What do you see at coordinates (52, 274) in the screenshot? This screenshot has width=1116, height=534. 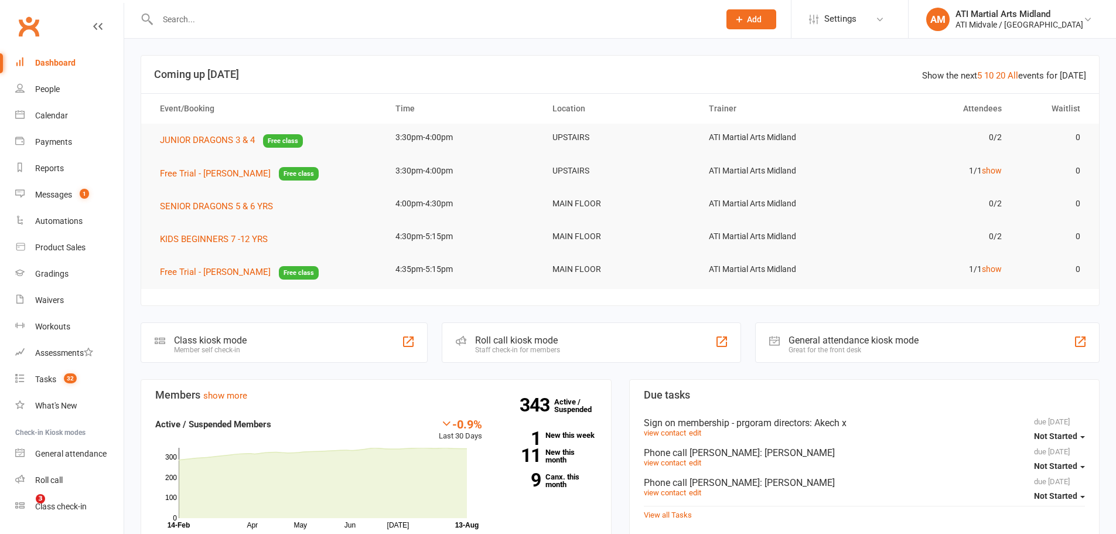 I see `div: Gradings` at bounding box center [52, 274].